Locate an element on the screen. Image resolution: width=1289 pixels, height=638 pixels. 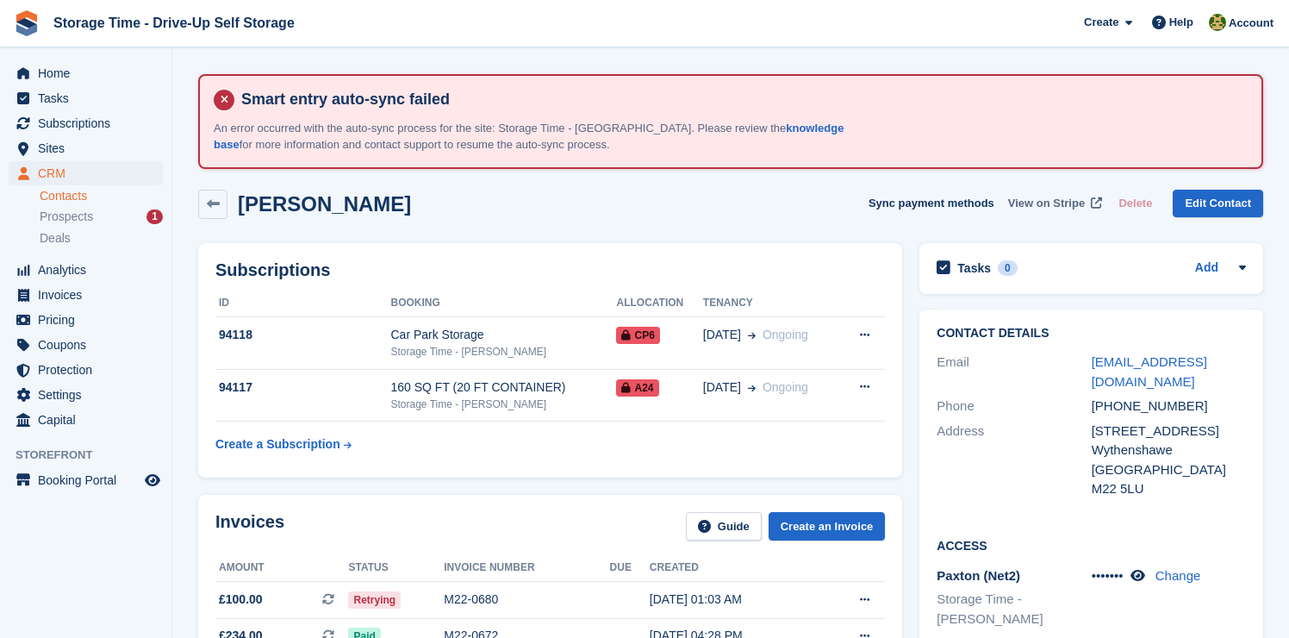
span: Settings is located at coordinates (90, 395).